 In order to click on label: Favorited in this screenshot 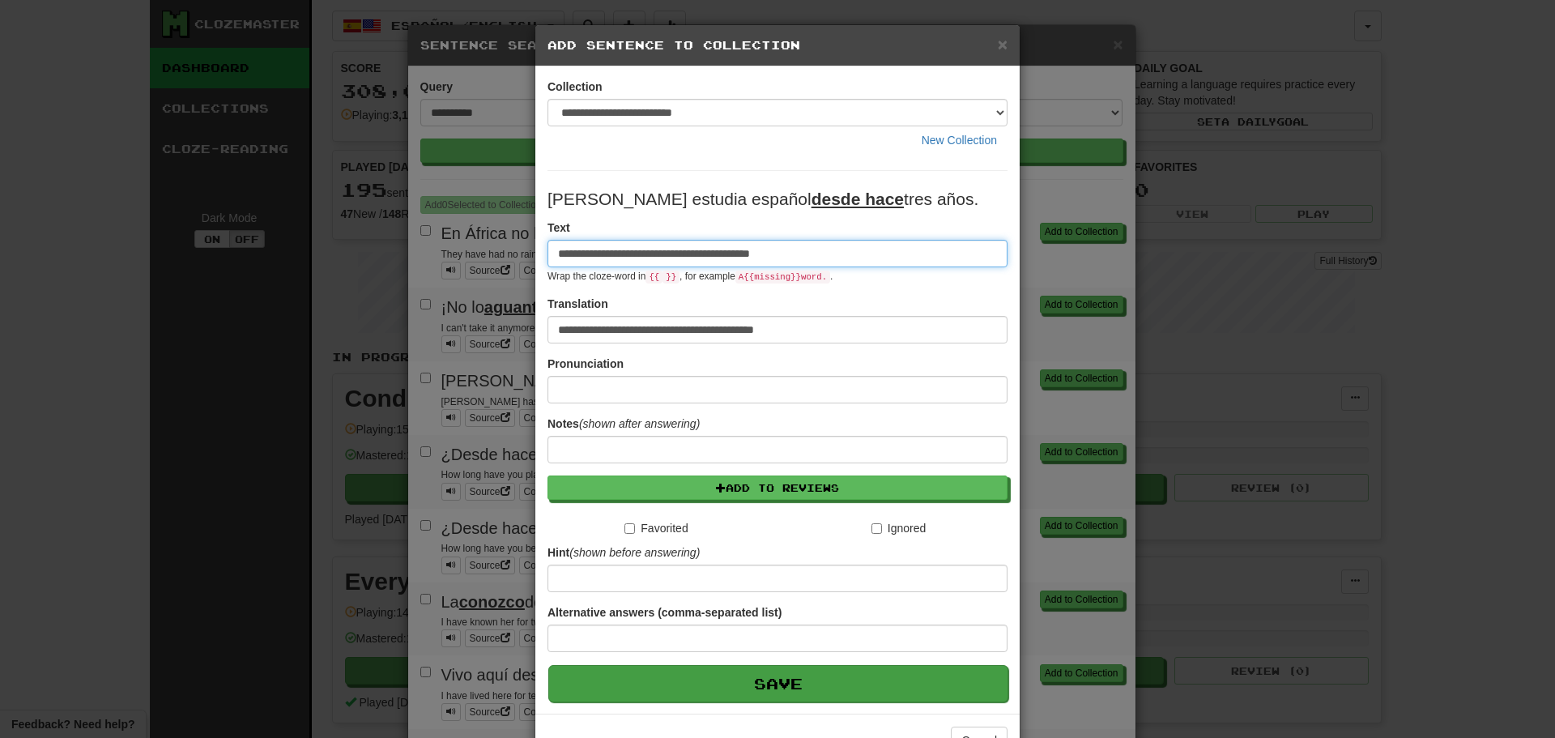, I will do `click(656, 528)`.